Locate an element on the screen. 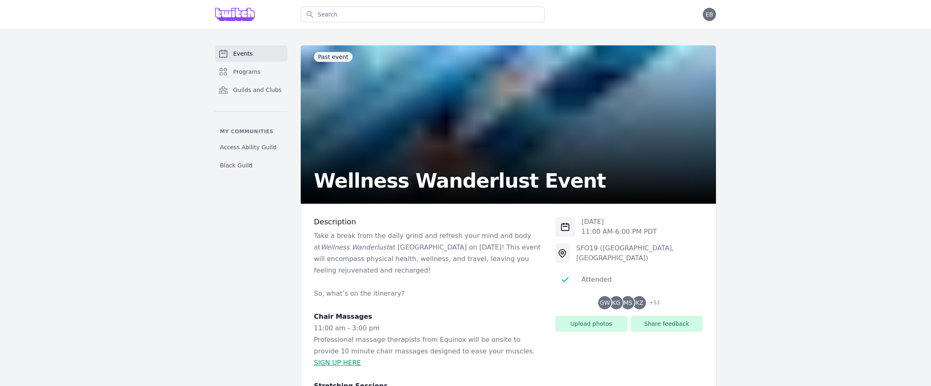 Image resolution: width=931 pixels, height=386 pixels. button: Share feedback is located at coordinates (667, 323).